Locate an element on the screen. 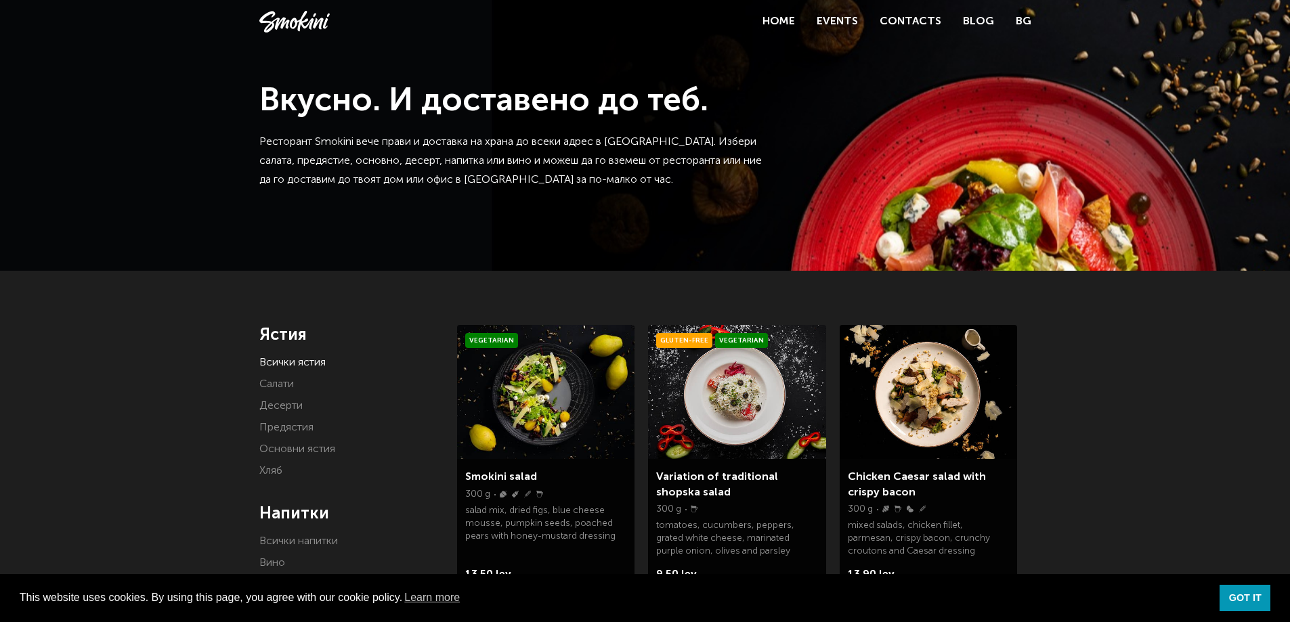 This screenshot has width=1290, height=622. a: Home is located at coordinates (779, 22).